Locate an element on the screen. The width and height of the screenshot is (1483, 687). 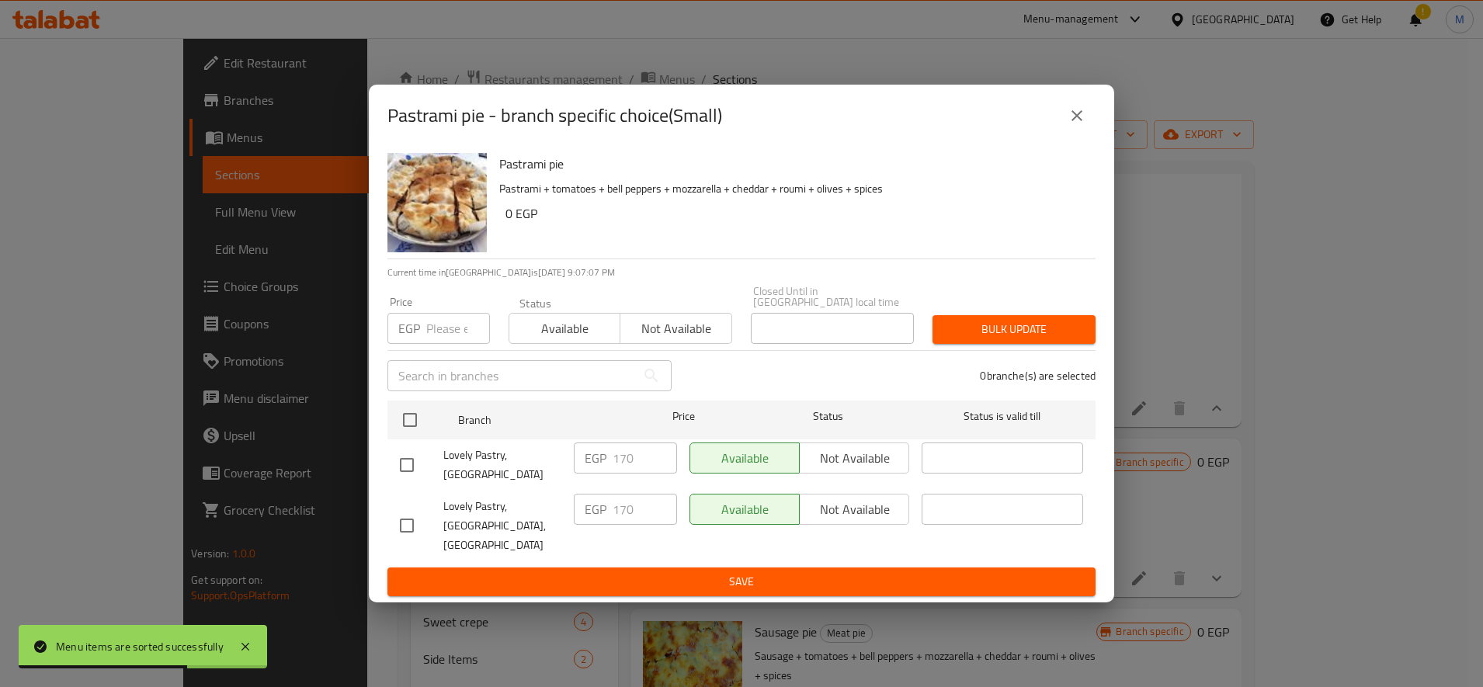
p: 0 branche(s) are selected is located at coordinates (1037, 376).